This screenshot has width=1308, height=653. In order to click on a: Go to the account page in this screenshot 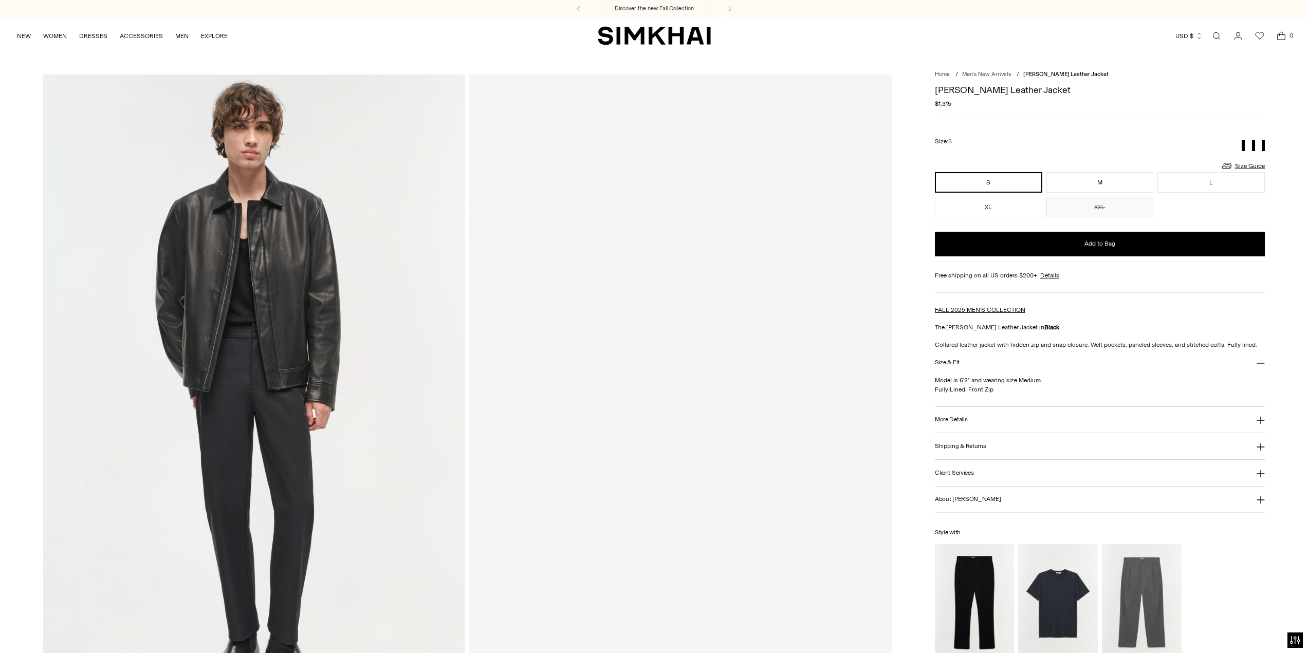, I will do `click(1238, 36)`.